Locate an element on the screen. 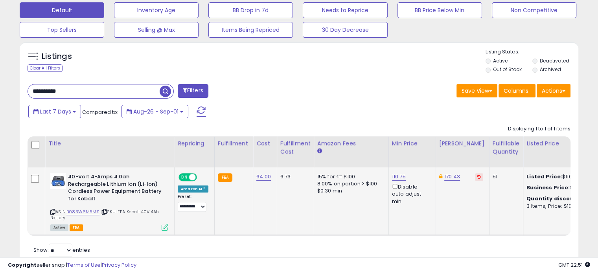 The image size is (598, 273). button: Filters is located at coordinates (193, 91).